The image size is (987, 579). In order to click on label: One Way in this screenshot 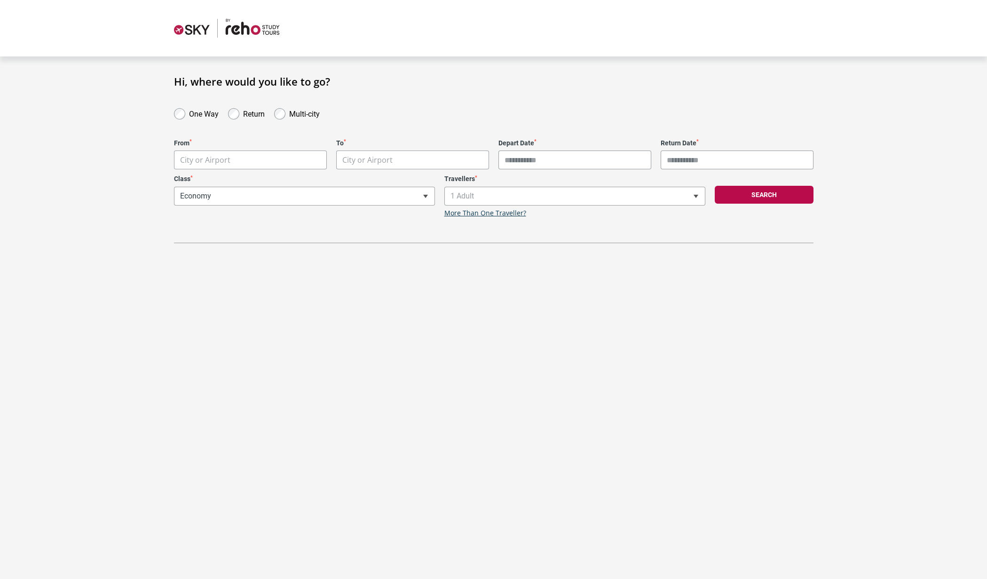, I will do `click(204, 113)`.